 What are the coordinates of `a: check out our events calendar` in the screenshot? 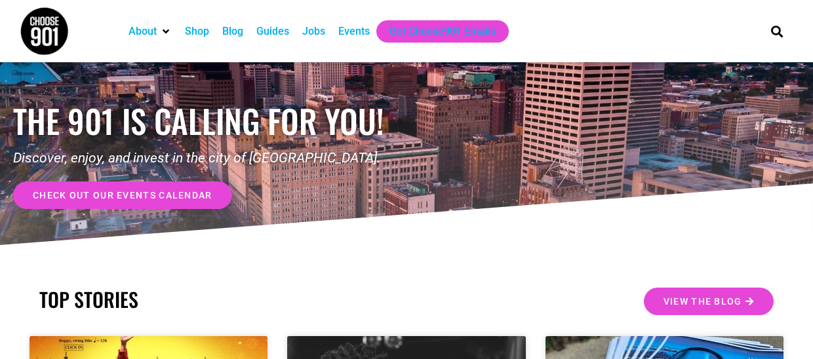 It's located at (123, 195).